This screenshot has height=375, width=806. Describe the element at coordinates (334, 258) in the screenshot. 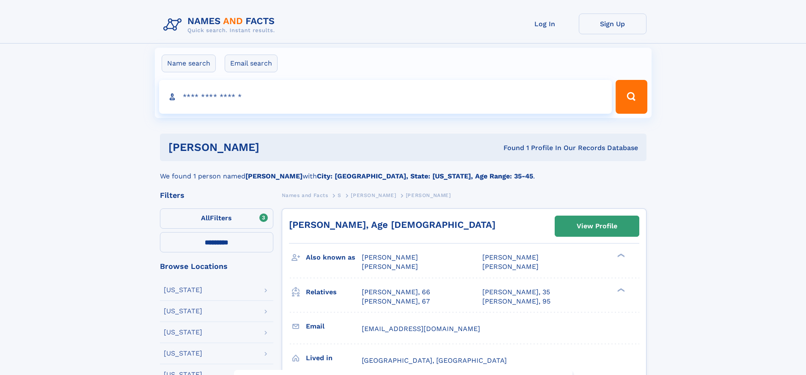

I see `h3: Also known as` at that location.